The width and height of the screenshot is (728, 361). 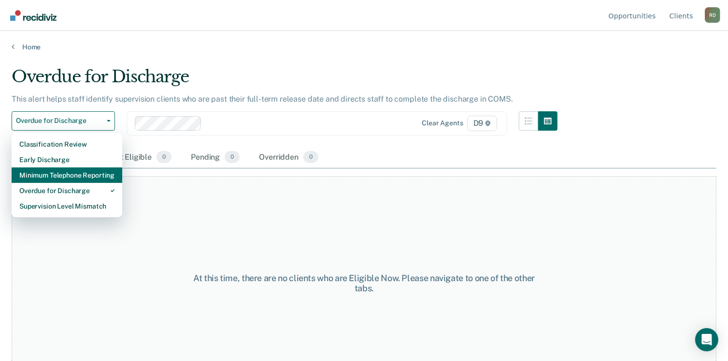 I want to click on div: Clear agents, so click(x=442, y=123).